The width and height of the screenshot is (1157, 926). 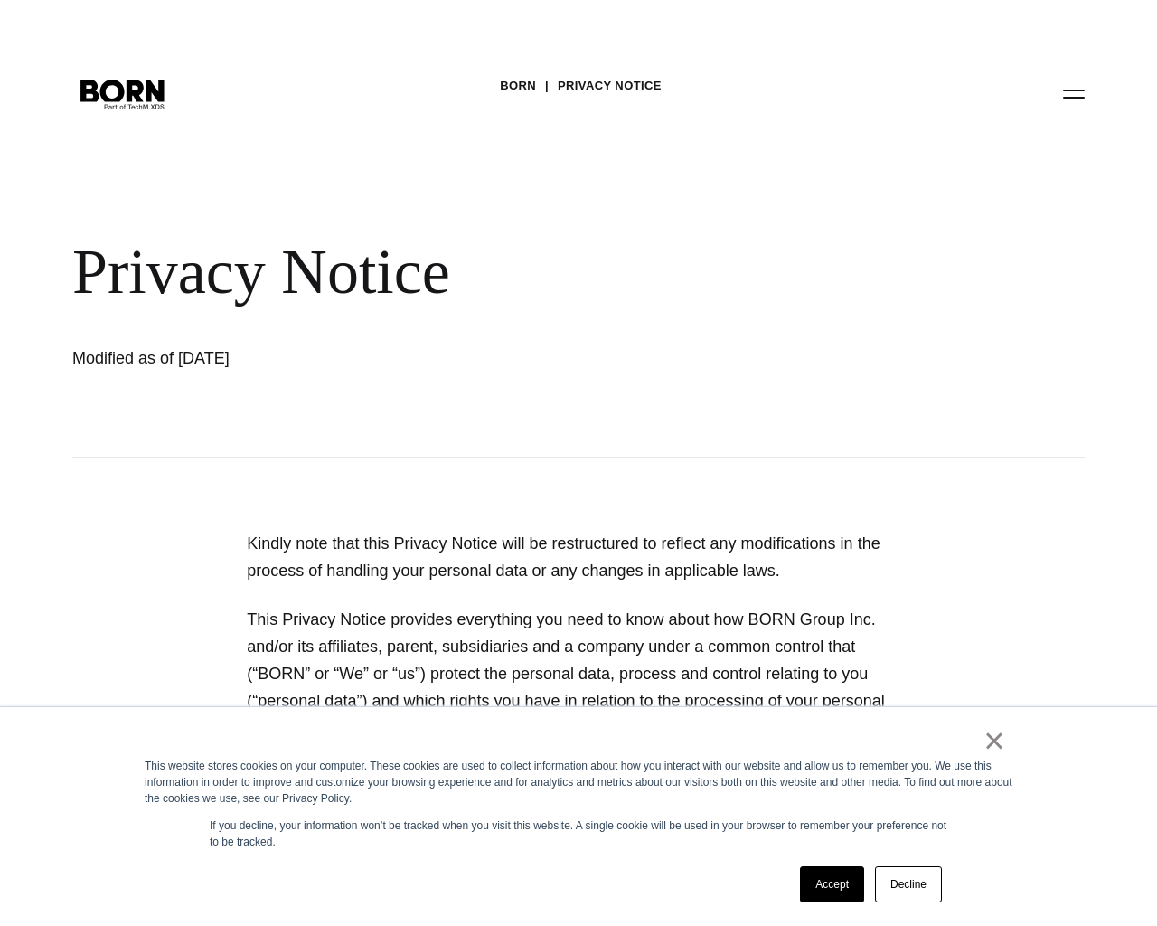 I want to click on div: This website stores cookies on your computer. These cookies are used to collect information about..., so click(x=579, y=782).